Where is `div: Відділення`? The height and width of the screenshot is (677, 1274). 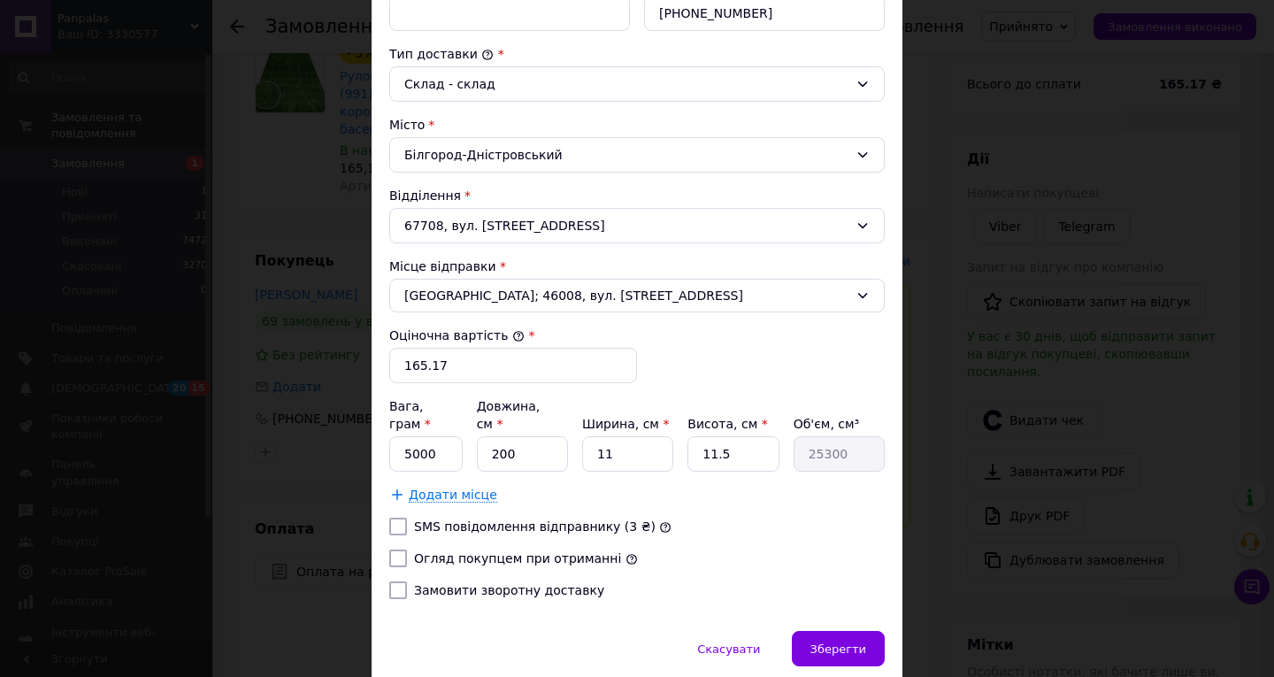 div: Відділення is located at coordinates (637, 195).